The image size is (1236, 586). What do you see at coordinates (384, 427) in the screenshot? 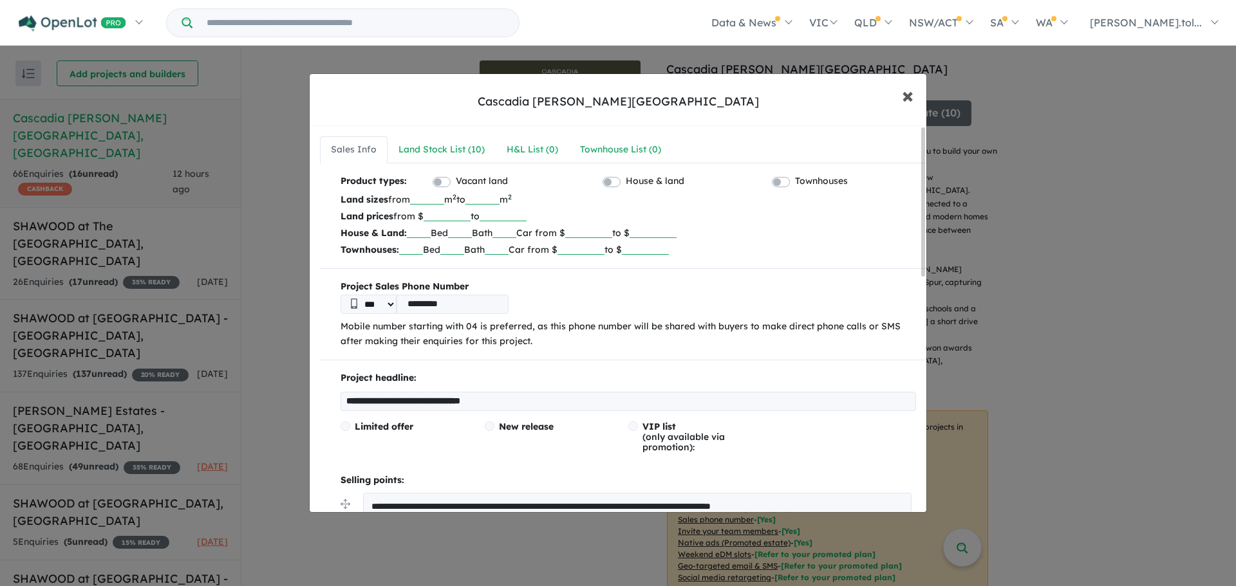
I see `span: Limited offer` at bounding box center [384, 427].